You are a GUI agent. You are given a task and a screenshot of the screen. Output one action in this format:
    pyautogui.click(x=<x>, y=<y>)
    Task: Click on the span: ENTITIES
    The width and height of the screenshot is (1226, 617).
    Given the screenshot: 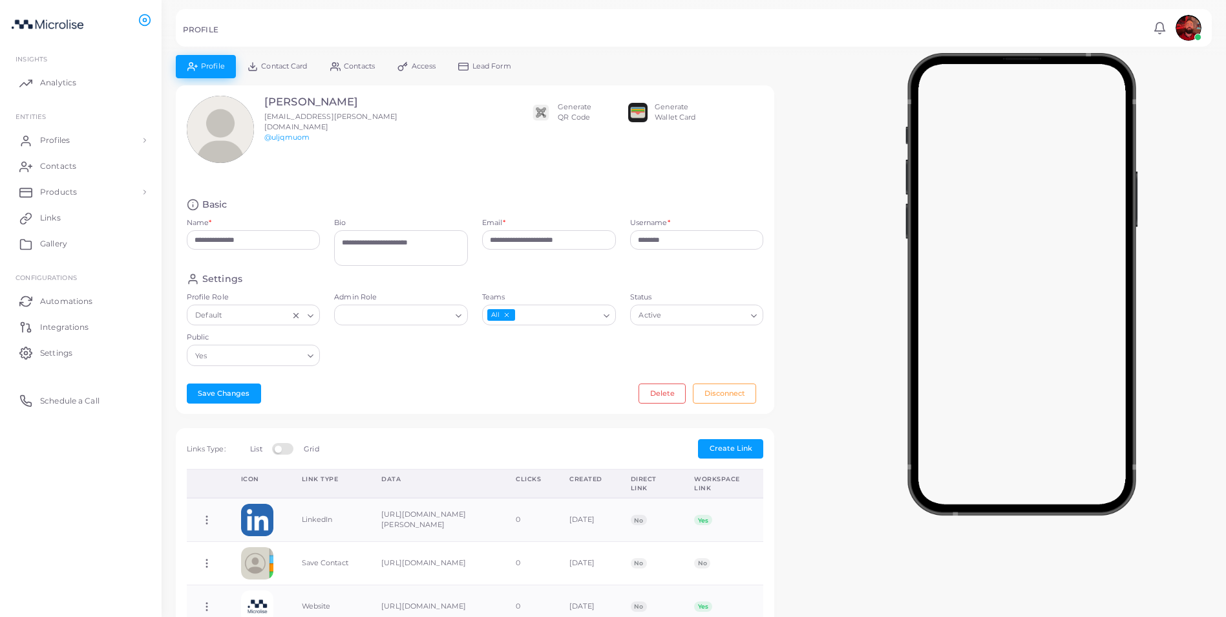 What is the action you would take?
    pyautogui.click(x=30, y=116)
    